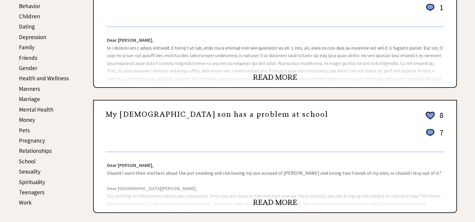 The height and width of the screenshot is (222, 475). Describe the element at coordinates (27, 47) in the screenshot. I see `a: Family` at that location.